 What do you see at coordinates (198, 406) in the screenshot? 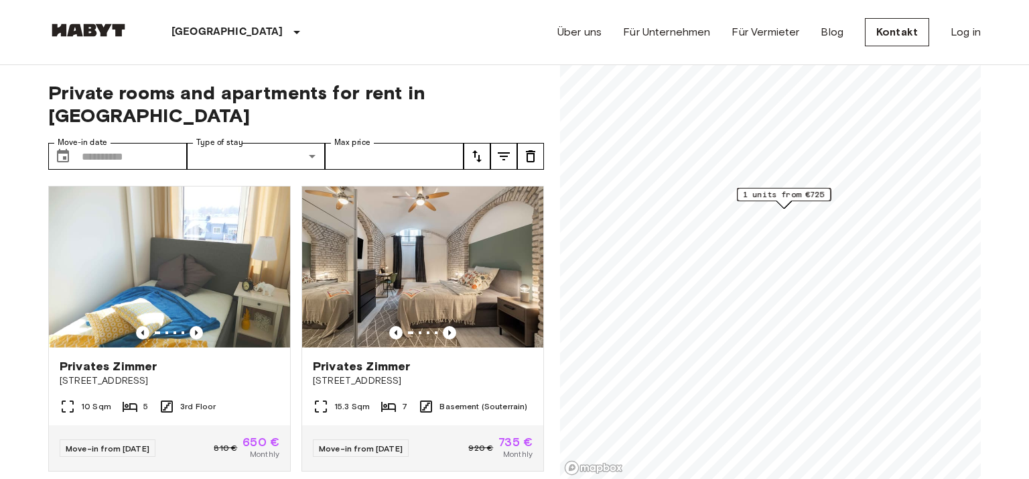
I see `span: 3rd Floor` at bounding box center [198, 406].